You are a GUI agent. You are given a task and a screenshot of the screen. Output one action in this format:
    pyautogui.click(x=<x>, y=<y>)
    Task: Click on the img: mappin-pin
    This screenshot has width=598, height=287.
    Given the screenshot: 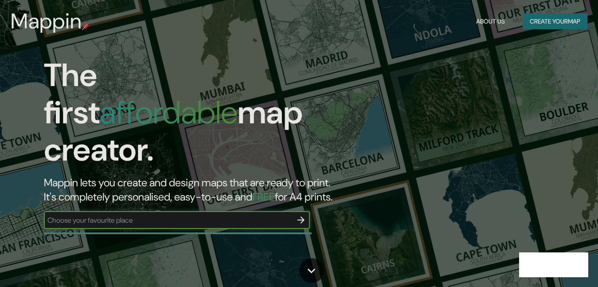 What is the action you would take?
    pyautogui.click(x=86, y=27)
    